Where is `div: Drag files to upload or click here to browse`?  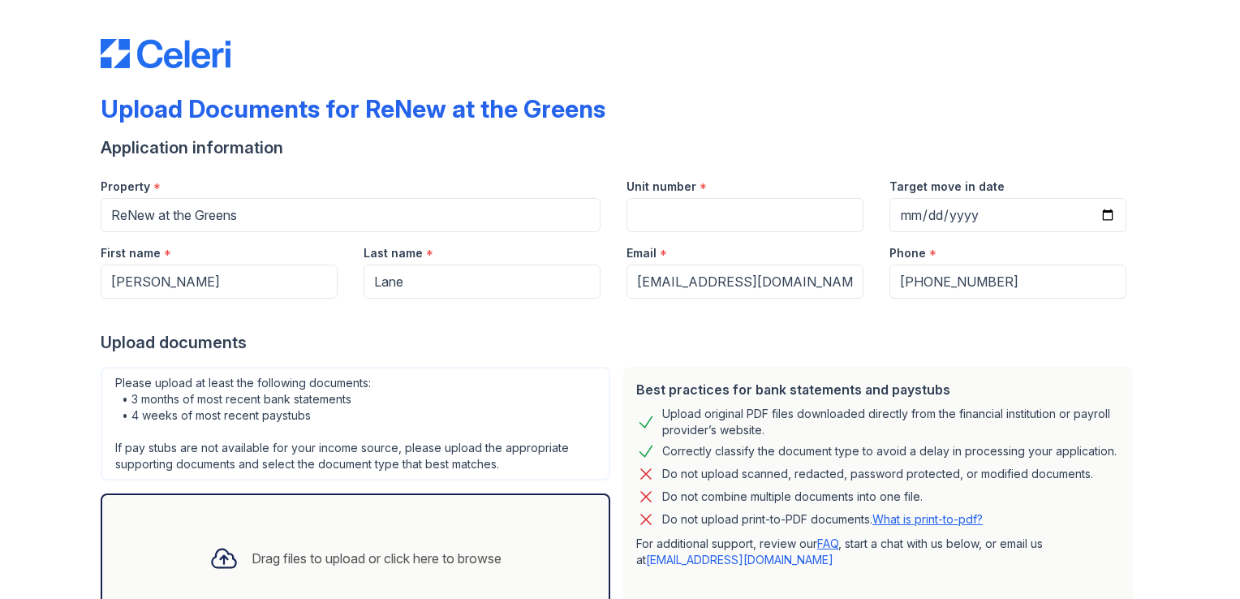 div: Drag files to upload or click here to browse is located at coordinates (377, 558).